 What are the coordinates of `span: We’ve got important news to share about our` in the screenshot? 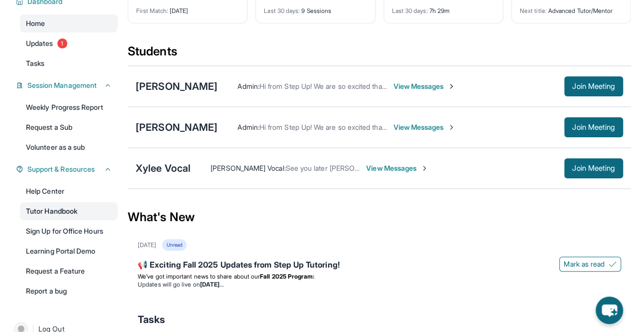 It's located at (198, 276).